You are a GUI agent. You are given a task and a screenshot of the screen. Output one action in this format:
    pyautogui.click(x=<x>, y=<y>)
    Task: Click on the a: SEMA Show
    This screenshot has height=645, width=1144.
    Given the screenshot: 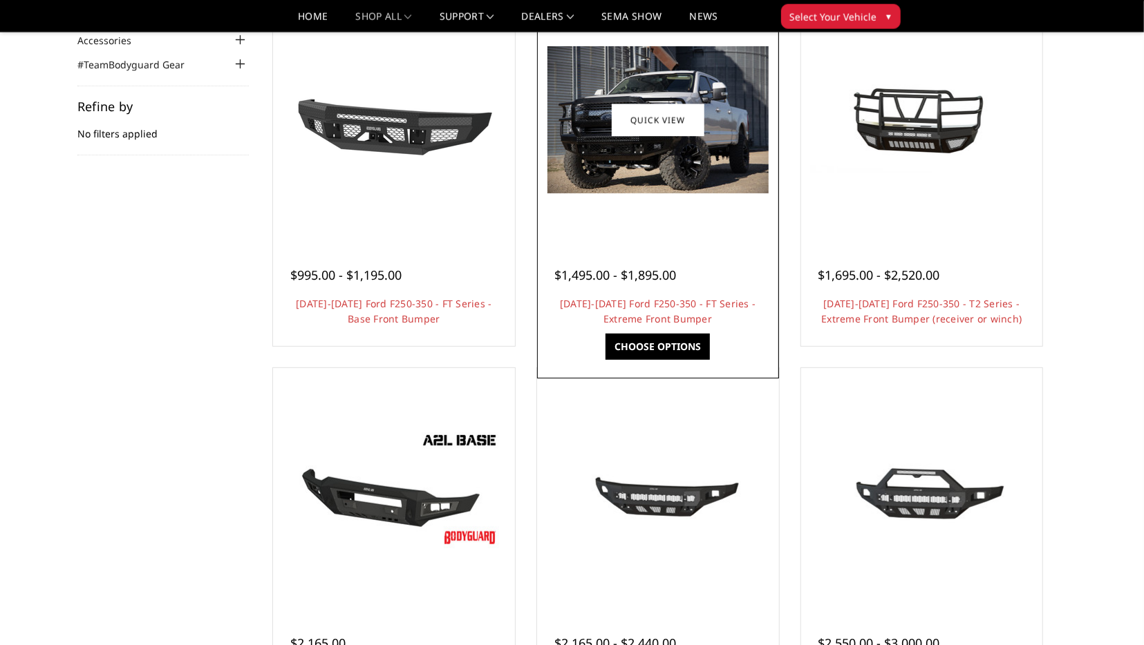 What is the action you would take?
    pyautogui.click(x=631, y=21)
    